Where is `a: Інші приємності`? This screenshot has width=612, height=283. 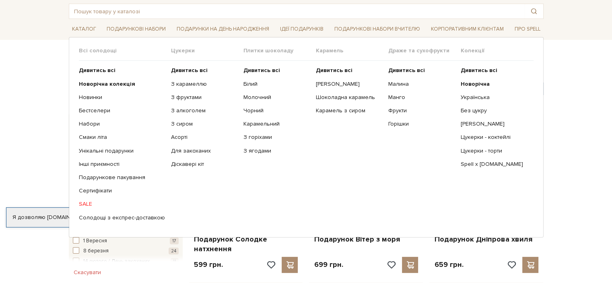 a: Інші приємності is located at coordinates (122, 164).